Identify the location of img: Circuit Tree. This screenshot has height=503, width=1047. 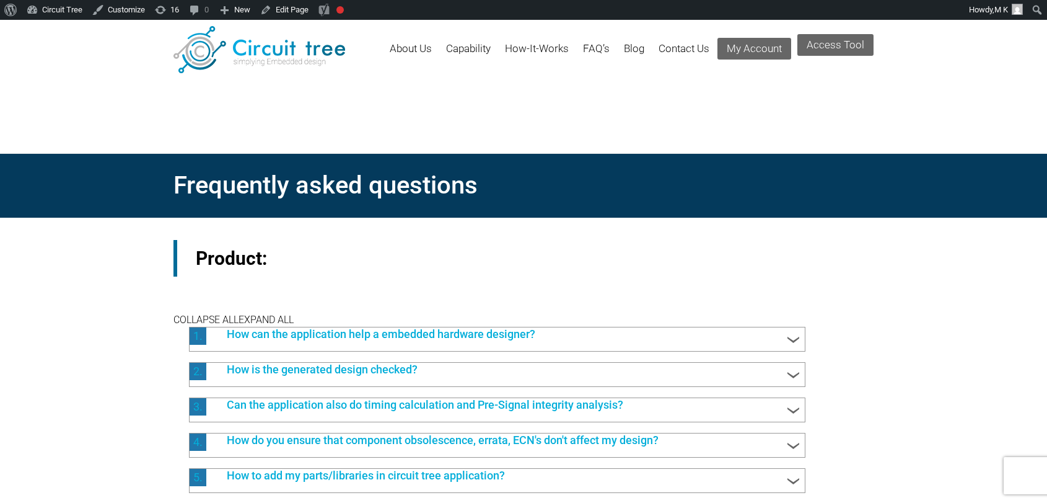
(259, 50).